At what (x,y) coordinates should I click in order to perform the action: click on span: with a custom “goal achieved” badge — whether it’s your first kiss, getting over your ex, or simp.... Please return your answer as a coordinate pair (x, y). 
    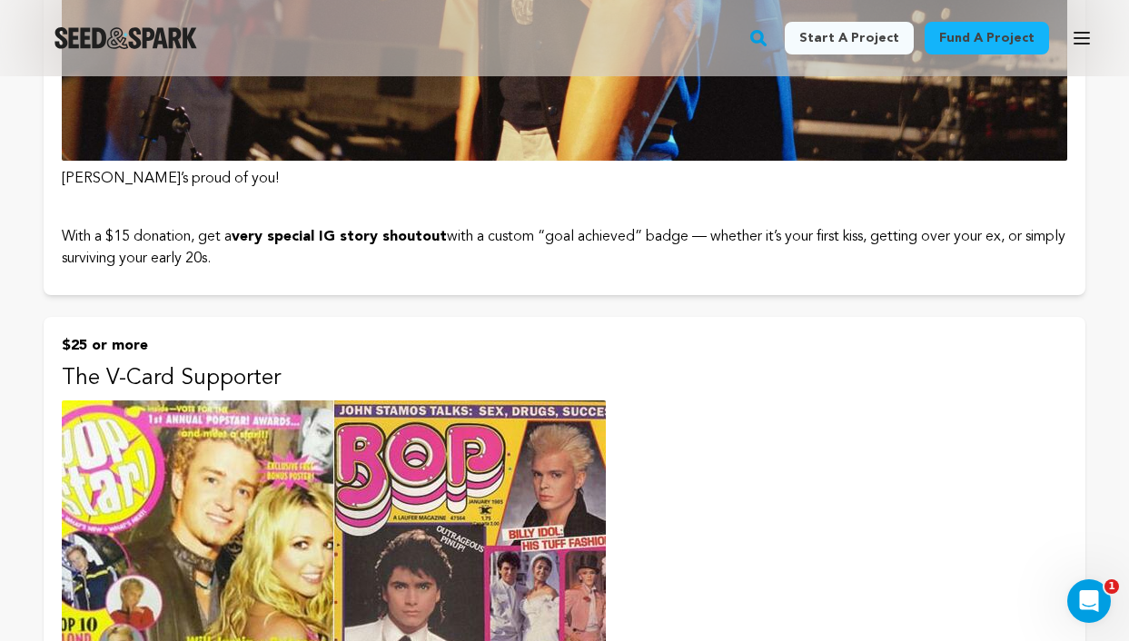
    Looking at the image, I should click on (563, 248).